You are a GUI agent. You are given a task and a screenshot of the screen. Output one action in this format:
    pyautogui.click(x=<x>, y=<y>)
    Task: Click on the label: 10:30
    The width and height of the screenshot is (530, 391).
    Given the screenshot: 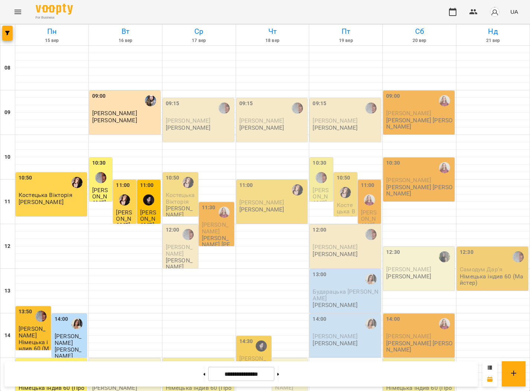 What is the action you would take?
    pyautogui.click(x=99, y=163)
    